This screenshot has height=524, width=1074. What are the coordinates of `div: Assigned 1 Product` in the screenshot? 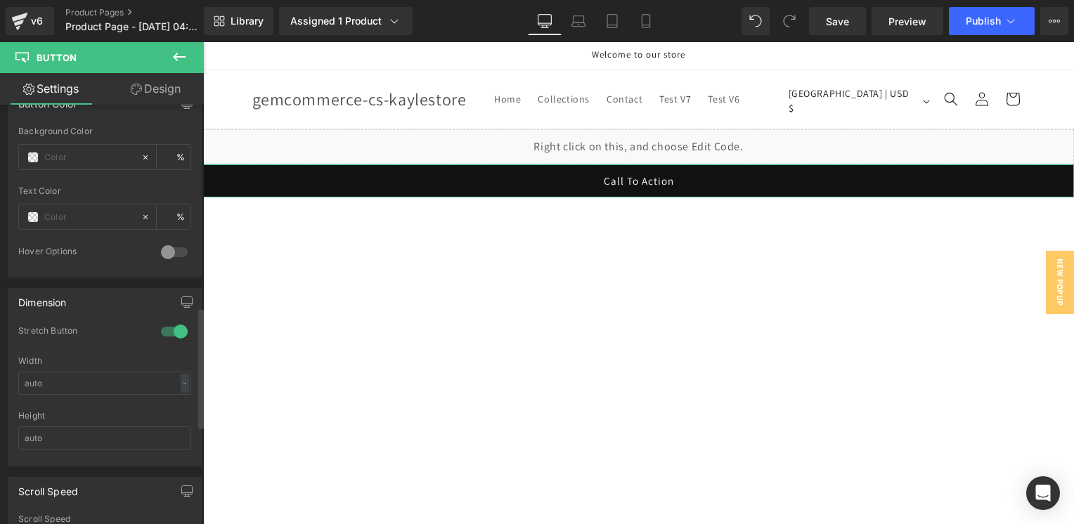 It's located at (346, 21).